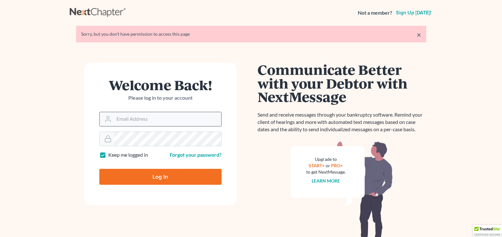  I want to click on div: to get NextMessage., so click(326, 172).